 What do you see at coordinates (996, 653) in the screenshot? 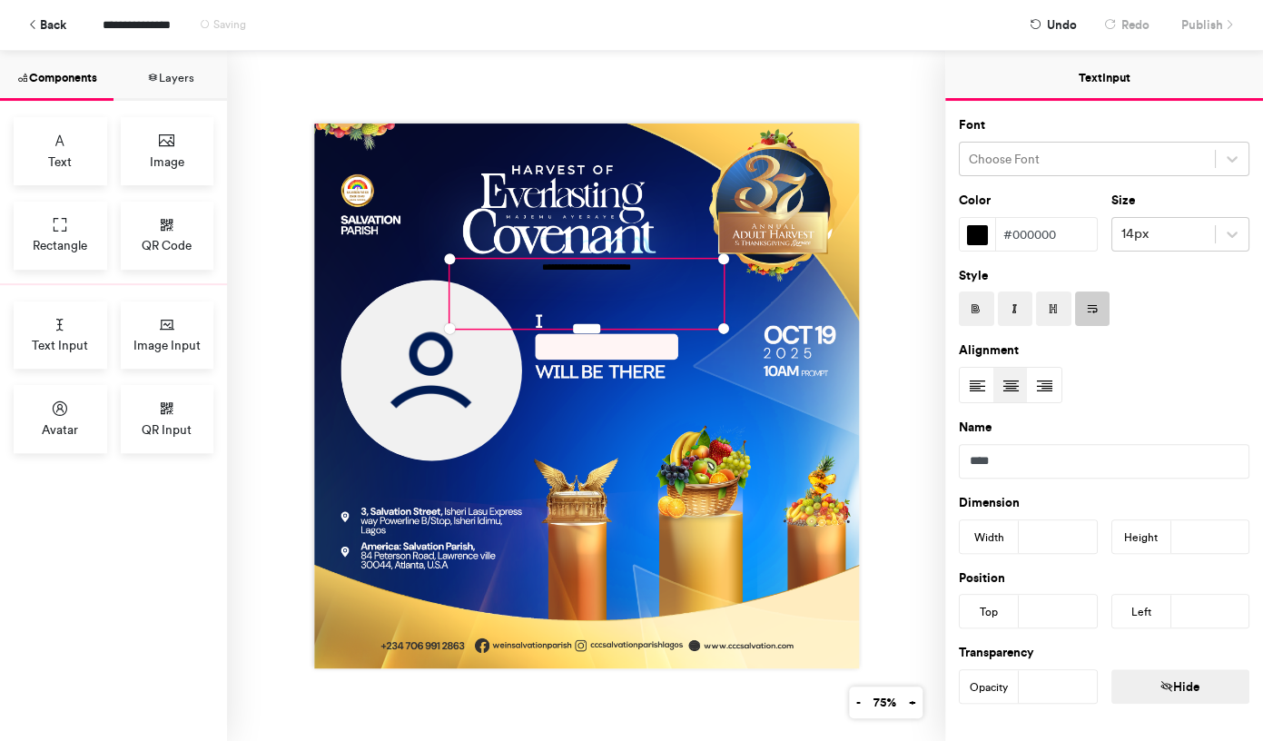
I see `label: Transparency` at bounding box center [996, 653].